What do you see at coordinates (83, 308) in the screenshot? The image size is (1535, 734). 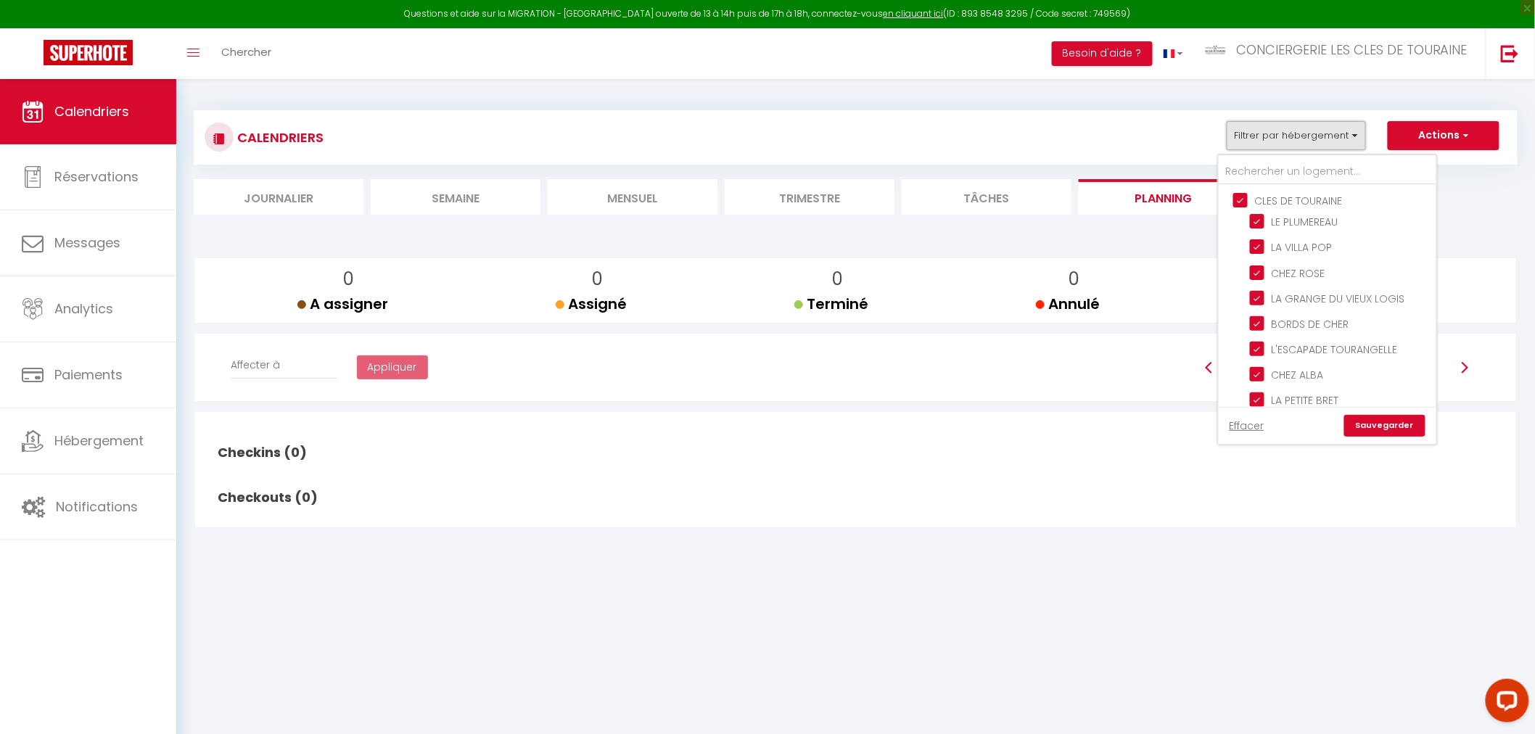 I see `span: Analytics` at bounding box center [83, 308].